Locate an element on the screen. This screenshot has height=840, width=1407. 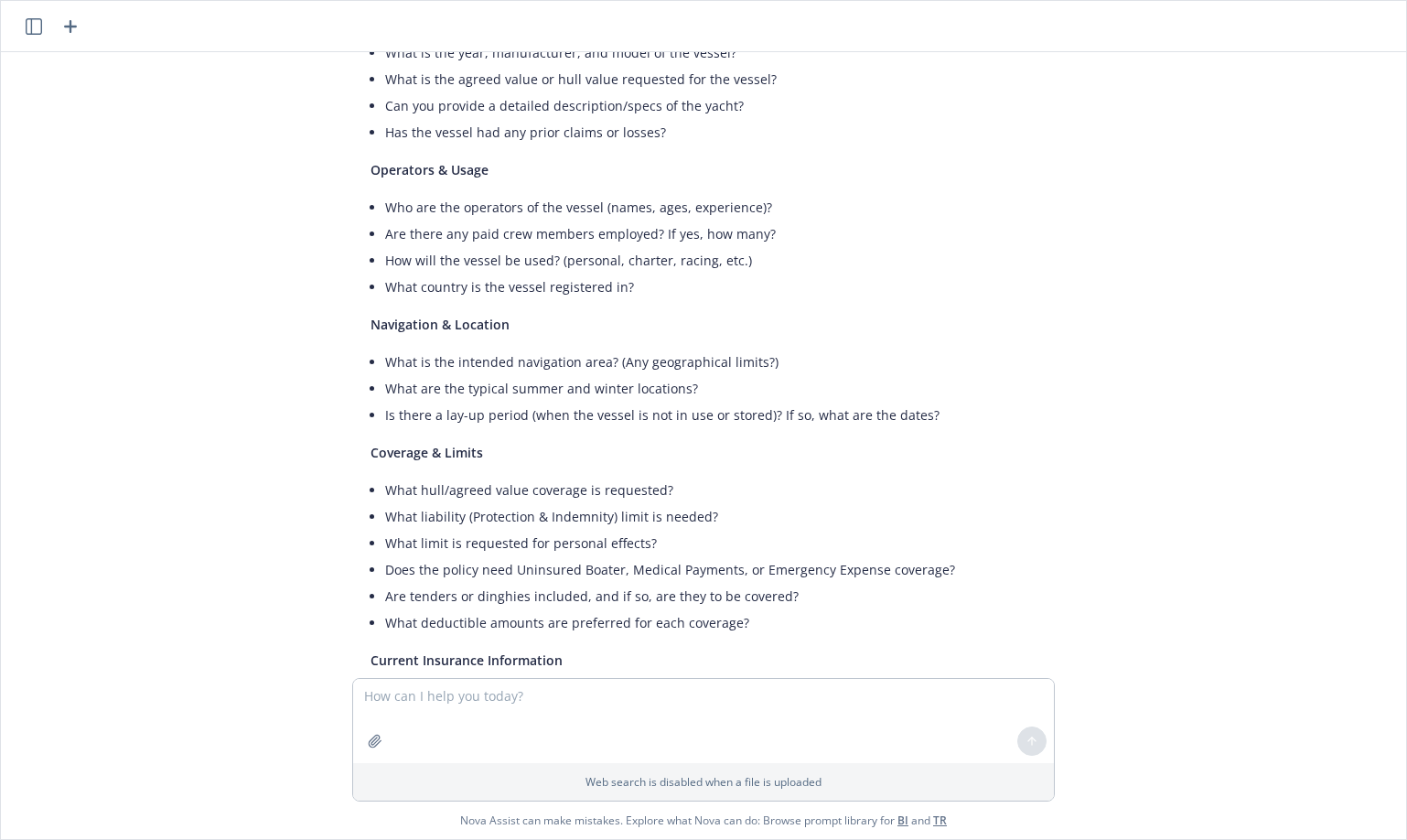
li: Has the vessel had any prior claims or losses? is located at coordinates (711, 132).